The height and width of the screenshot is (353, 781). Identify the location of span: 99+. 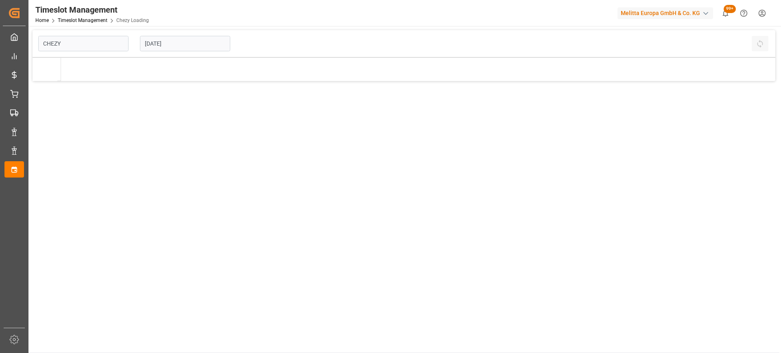
(730, 9).